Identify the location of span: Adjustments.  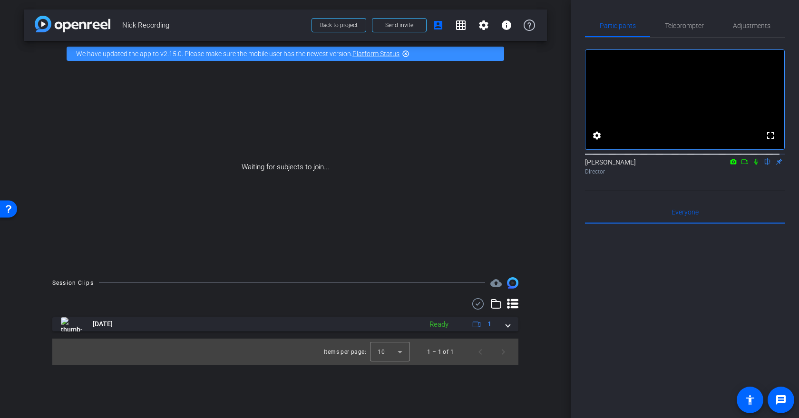
(752, 26).